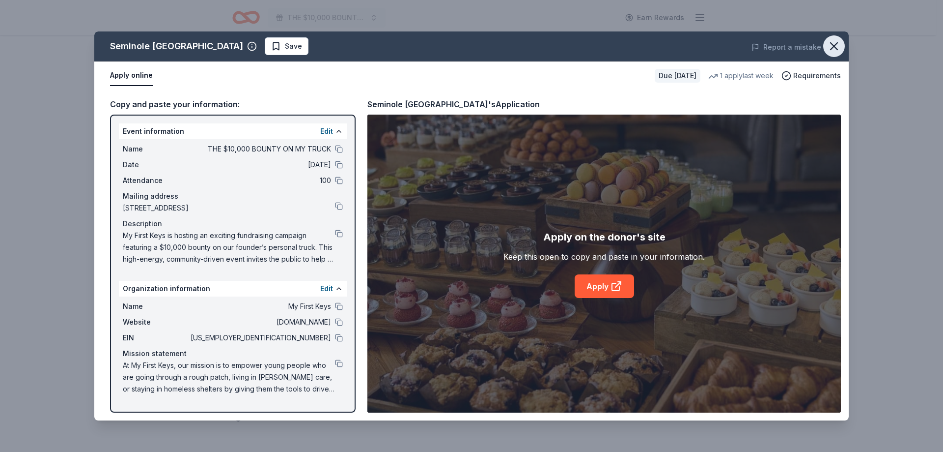  What do you see at coordinates (156, 165) in the screenshot?
I see `span: Date` at bounding box center [156, 165].